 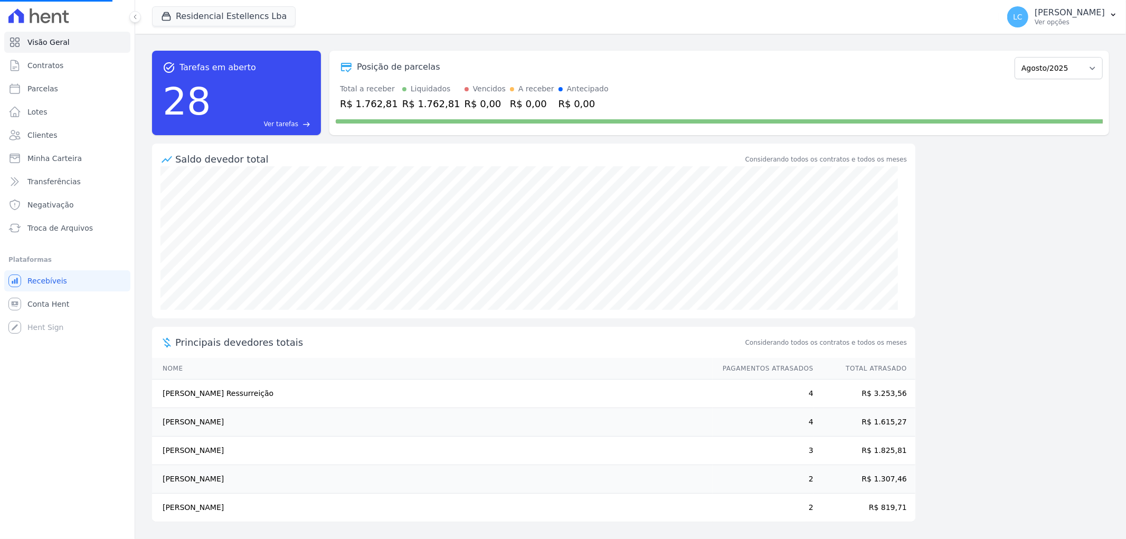 I want to click on span: LC, so click(x=1017, y=17).